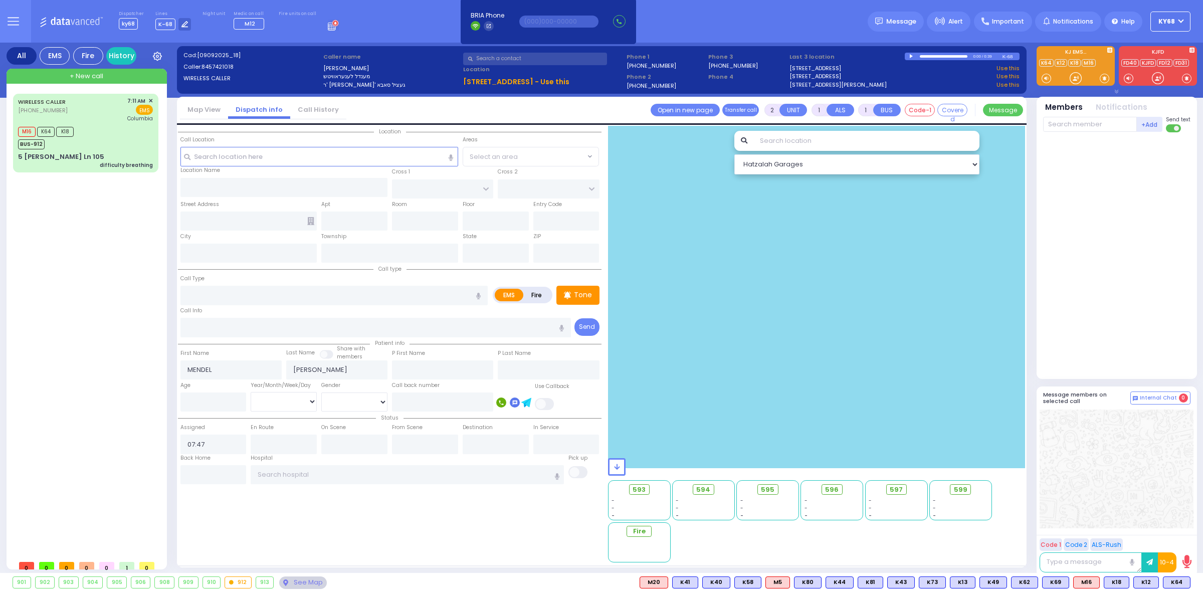 The height and width of the screenshot is (592, 1203). I want to click on div: K80, so click(807, 582).